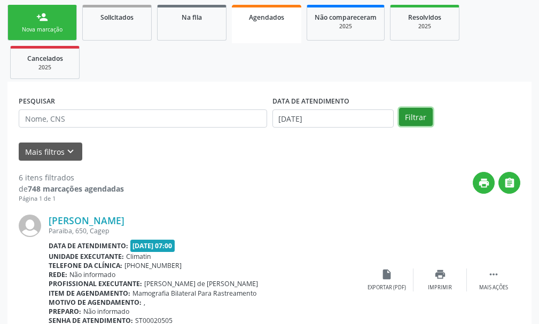 This screenshot has width=539, height=324. What do you see at coordinates (311, 101) in the screenshot?
I see `label: DATA DE ATENDIMENTO` at bounding box center [311, 101].